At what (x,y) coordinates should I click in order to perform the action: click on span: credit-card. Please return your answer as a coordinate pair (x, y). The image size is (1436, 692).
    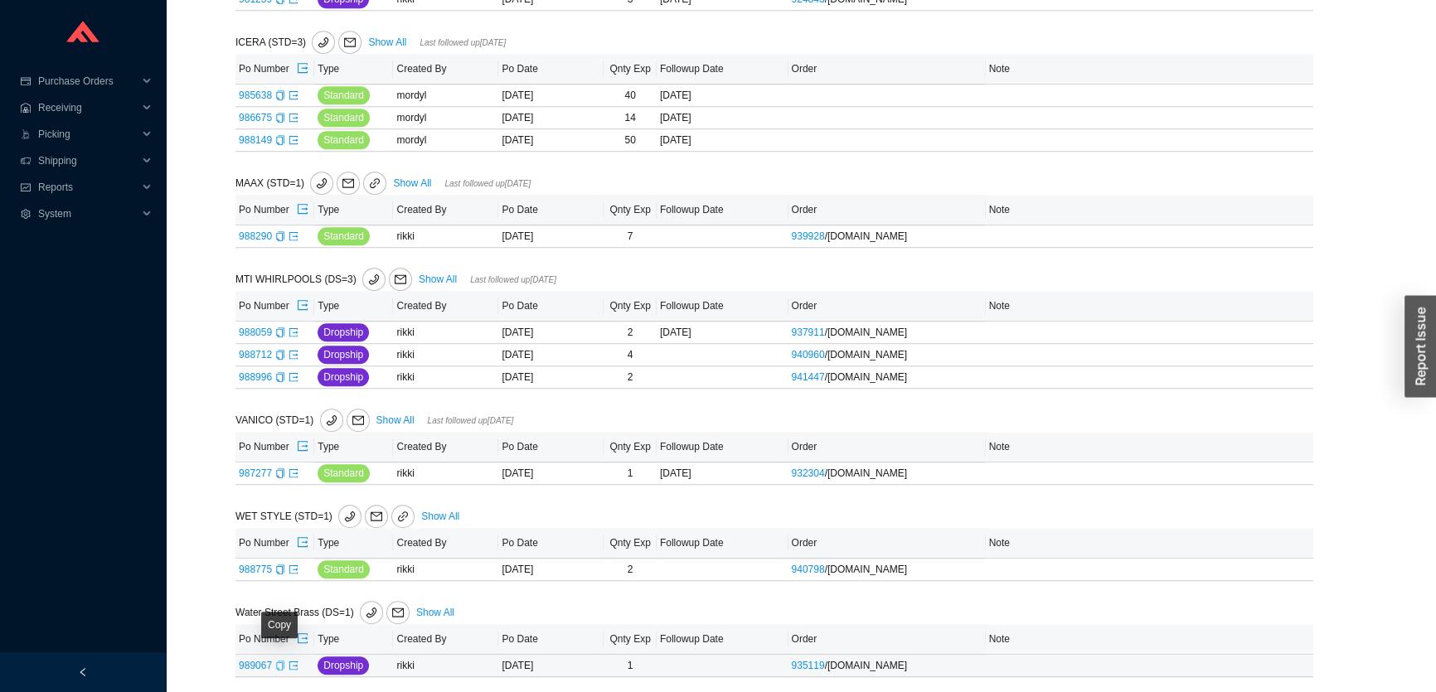
    Looking at the image, I should click on (26, 81).